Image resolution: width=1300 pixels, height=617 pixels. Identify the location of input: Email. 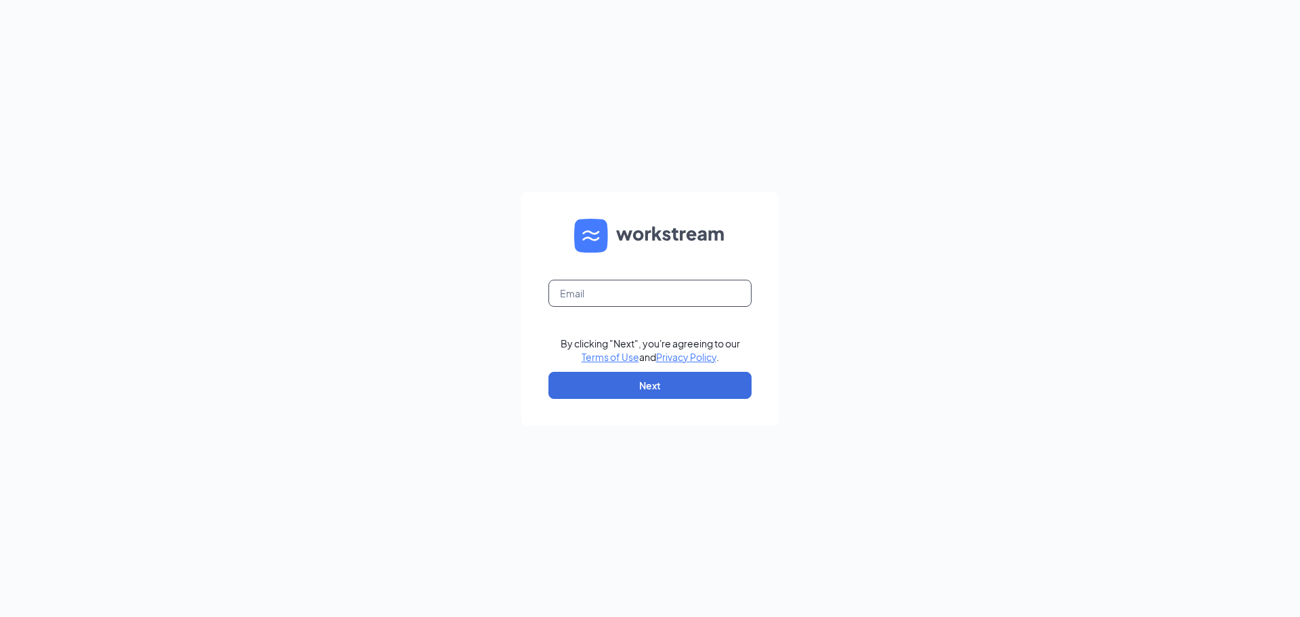
(650, 293).